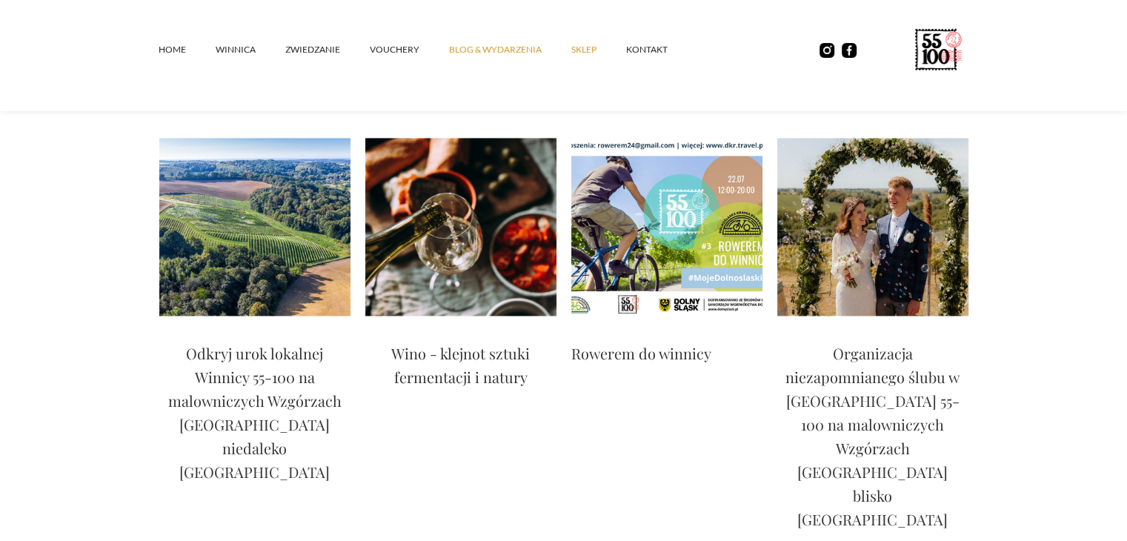  Describe the element at coordinates (461, 369) in the screenshot. I see `a: Wino - klejnot sztuki fermentacji i natury` at that location.